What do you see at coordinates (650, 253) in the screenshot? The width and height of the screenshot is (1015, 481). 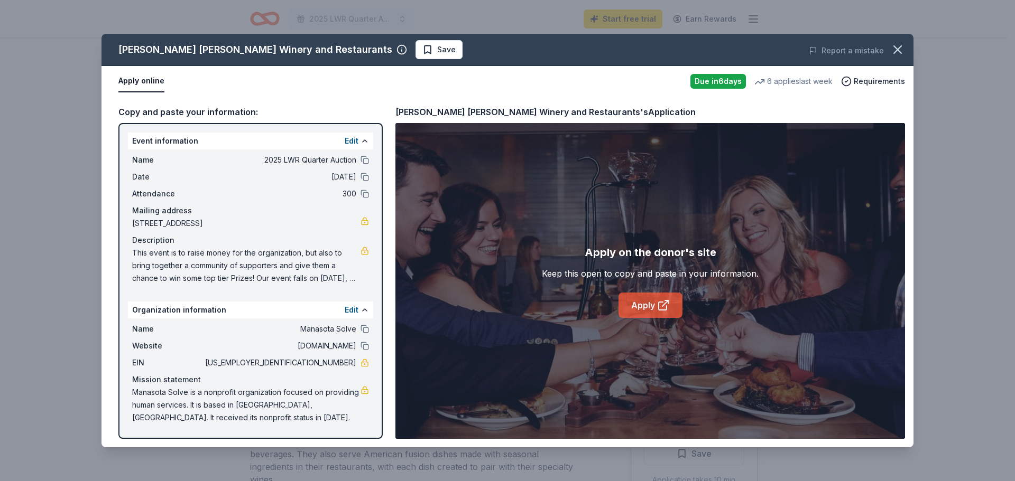 I see `div: Apply on the donor's site` at bounding box center [650, 253].